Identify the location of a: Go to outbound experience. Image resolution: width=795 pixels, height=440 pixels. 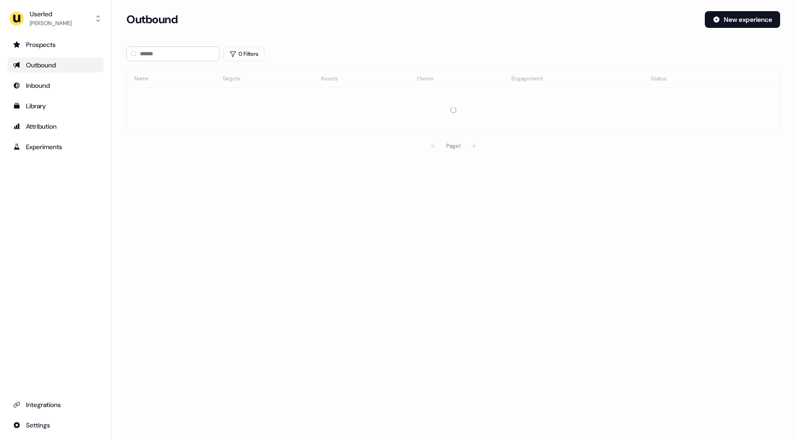
(55, 65).